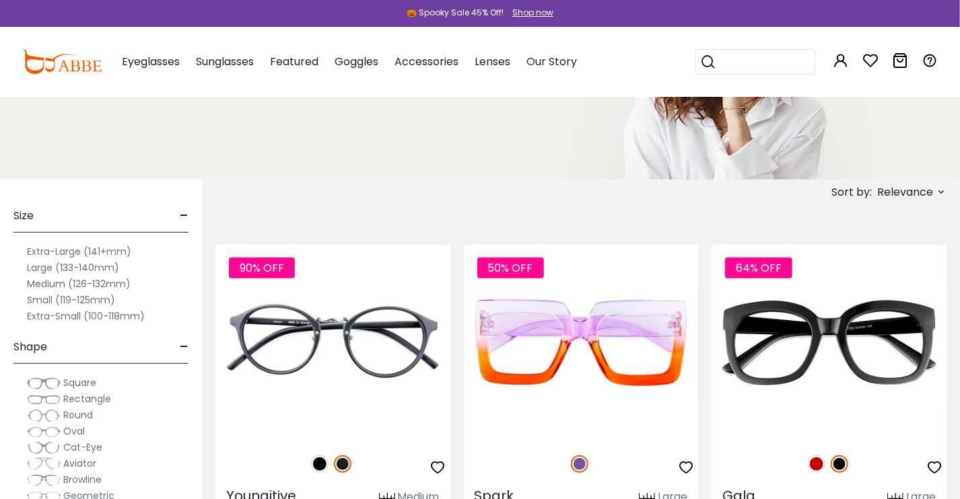  What do you see at coordinates (829, 343) in the screenshot?
I see `img: Black Gala - Plastic ,Universal Bridge Fit` at bounding box center [829, 343].